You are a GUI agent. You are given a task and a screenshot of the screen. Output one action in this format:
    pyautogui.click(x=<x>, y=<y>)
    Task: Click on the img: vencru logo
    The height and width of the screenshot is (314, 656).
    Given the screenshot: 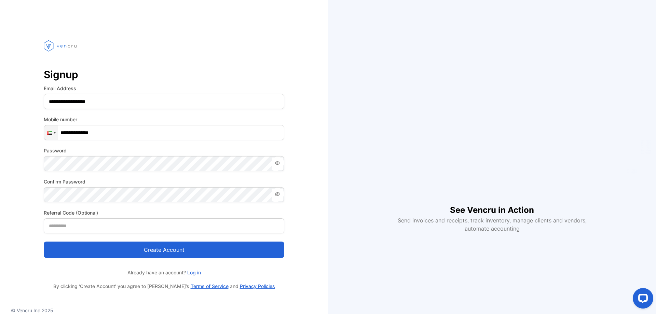 What is the action you would take?
    pyautogui.click(x=61, y=46)
    